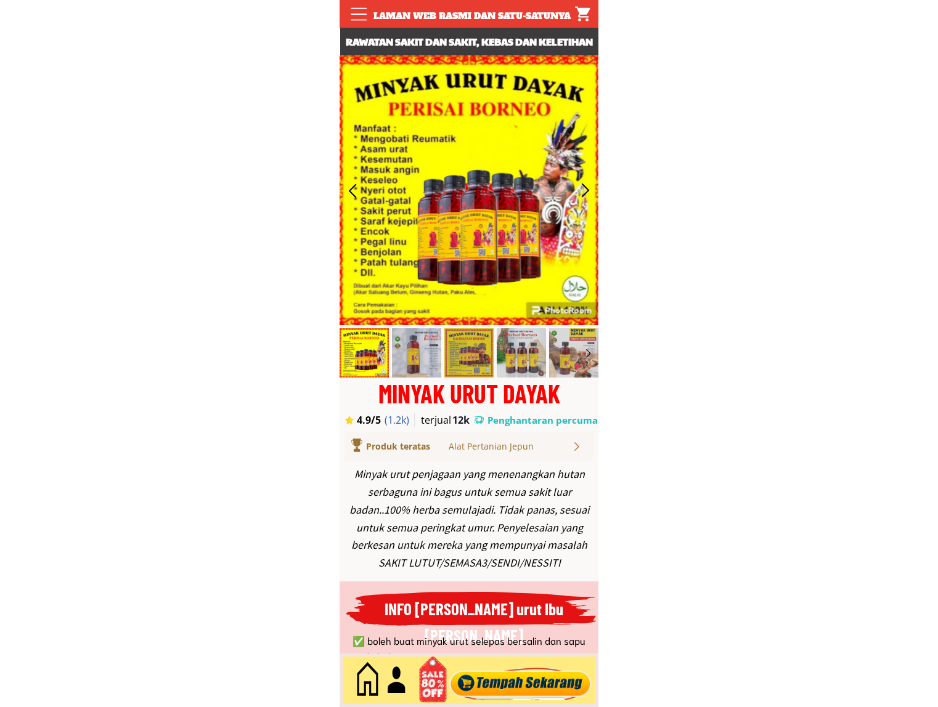  Describe the element at coordinates (509, 447) in the screenshot. I see `div: Alat Pertanian Jepun` at that location.